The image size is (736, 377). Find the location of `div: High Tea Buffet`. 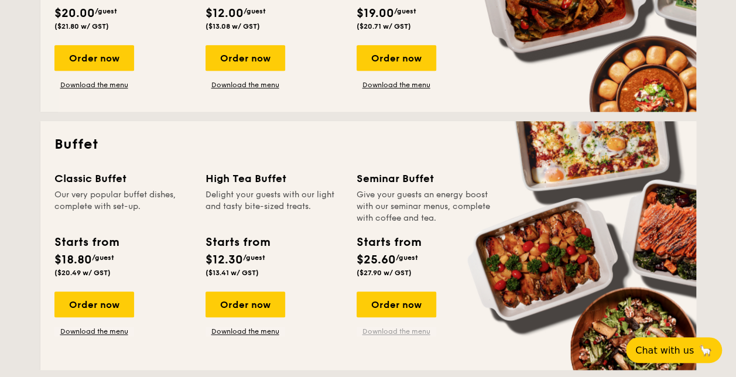

div: High Tea Buffet is located at coordinates (274, 179).